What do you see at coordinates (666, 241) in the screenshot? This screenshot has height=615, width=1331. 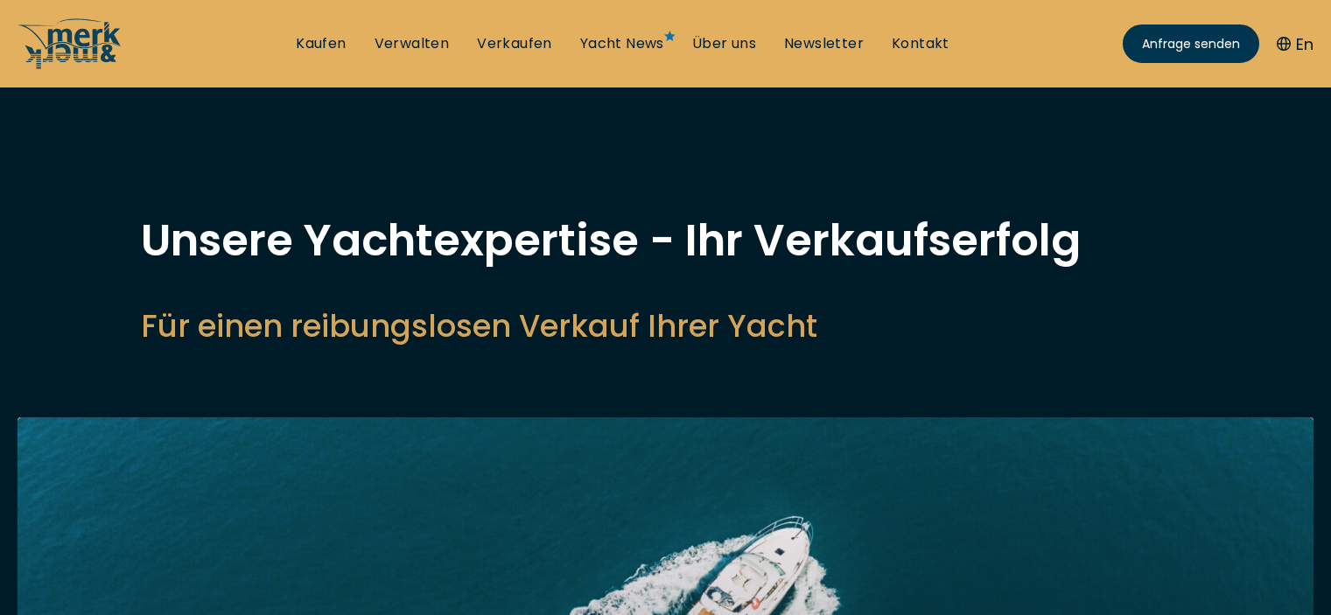 I see `h1: Unsere Yachtexpertise - Ihr Verkaufserfolg` at bounding box center [666, 241].